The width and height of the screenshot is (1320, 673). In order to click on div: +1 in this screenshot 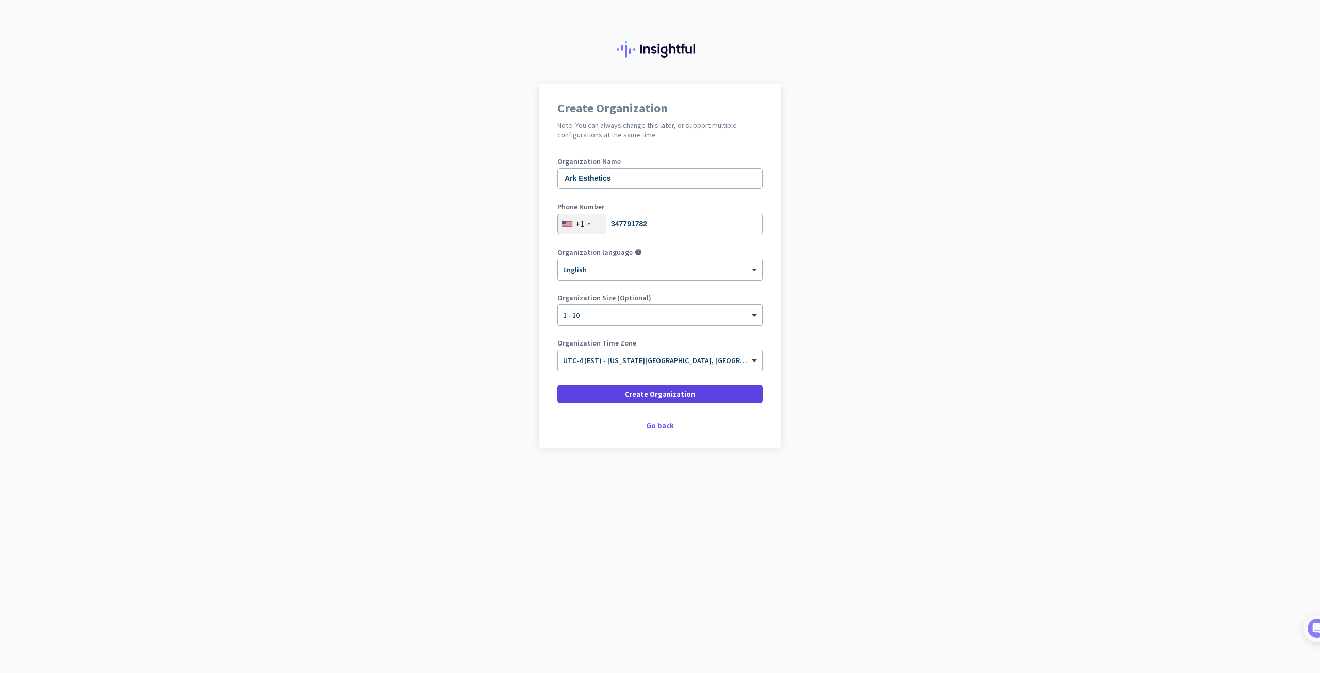, I will do `click(580, 224)`.